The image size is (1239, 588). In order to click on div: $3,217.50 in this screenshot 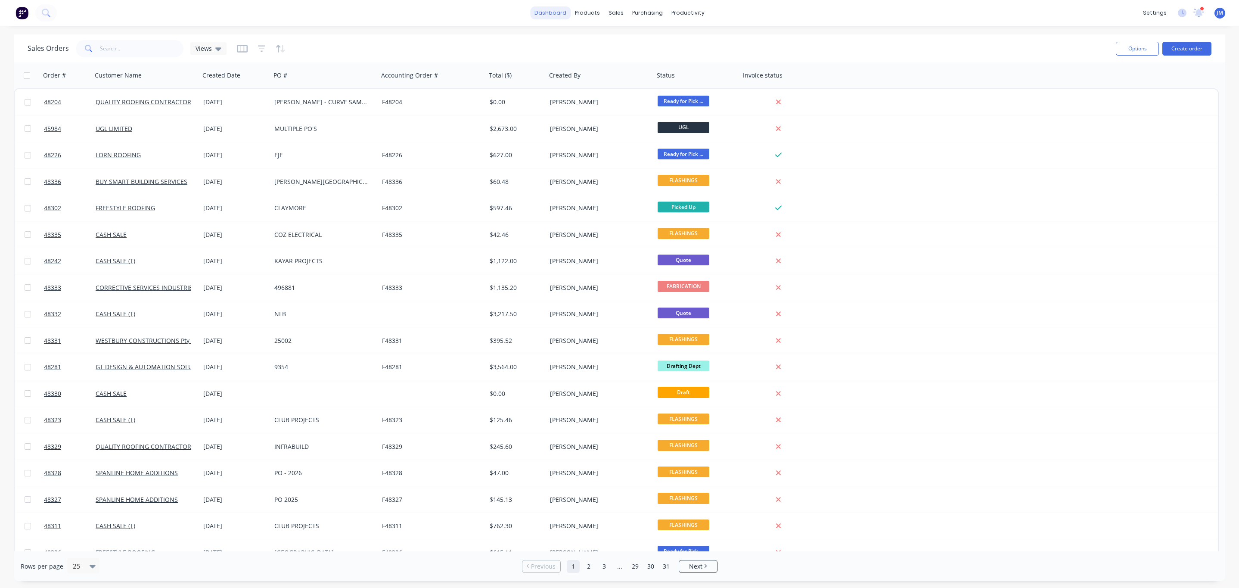, I will do `click(515, 314)`.